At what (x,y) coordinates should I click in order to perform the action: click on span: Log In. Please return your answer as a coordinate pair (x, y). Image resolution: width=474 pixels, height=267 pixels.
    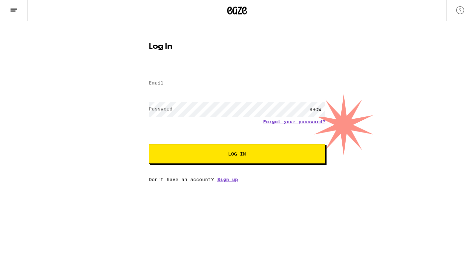
    Looking at the image, I should click on (237, 154).